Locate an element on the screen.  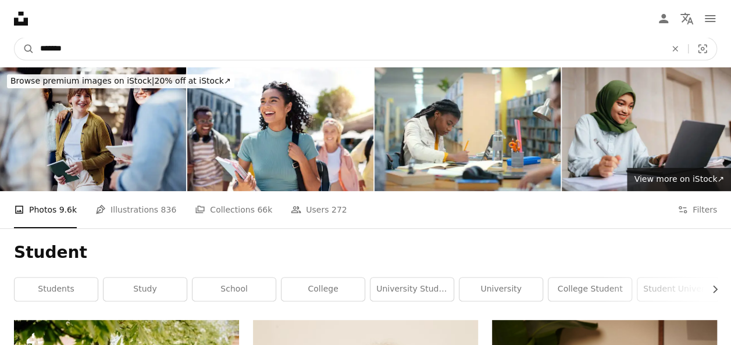
a: school is located at coordinates (234, 289).